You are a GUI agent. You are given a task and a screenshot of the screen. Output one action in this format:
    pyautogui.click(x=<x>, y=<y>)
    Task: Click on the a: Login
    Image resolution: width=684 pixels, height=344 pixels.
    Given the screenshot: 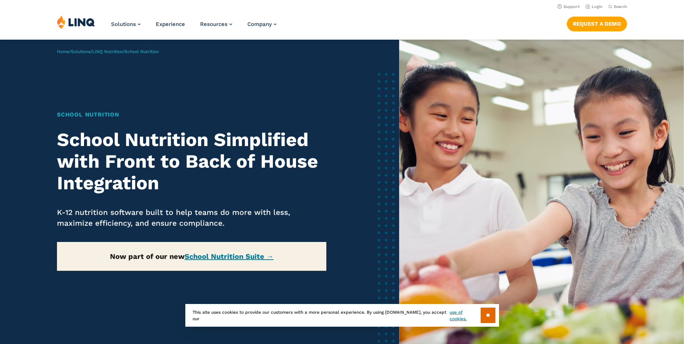 What is the action you would take?
    pyautogui.click(x=594, y=6)
    